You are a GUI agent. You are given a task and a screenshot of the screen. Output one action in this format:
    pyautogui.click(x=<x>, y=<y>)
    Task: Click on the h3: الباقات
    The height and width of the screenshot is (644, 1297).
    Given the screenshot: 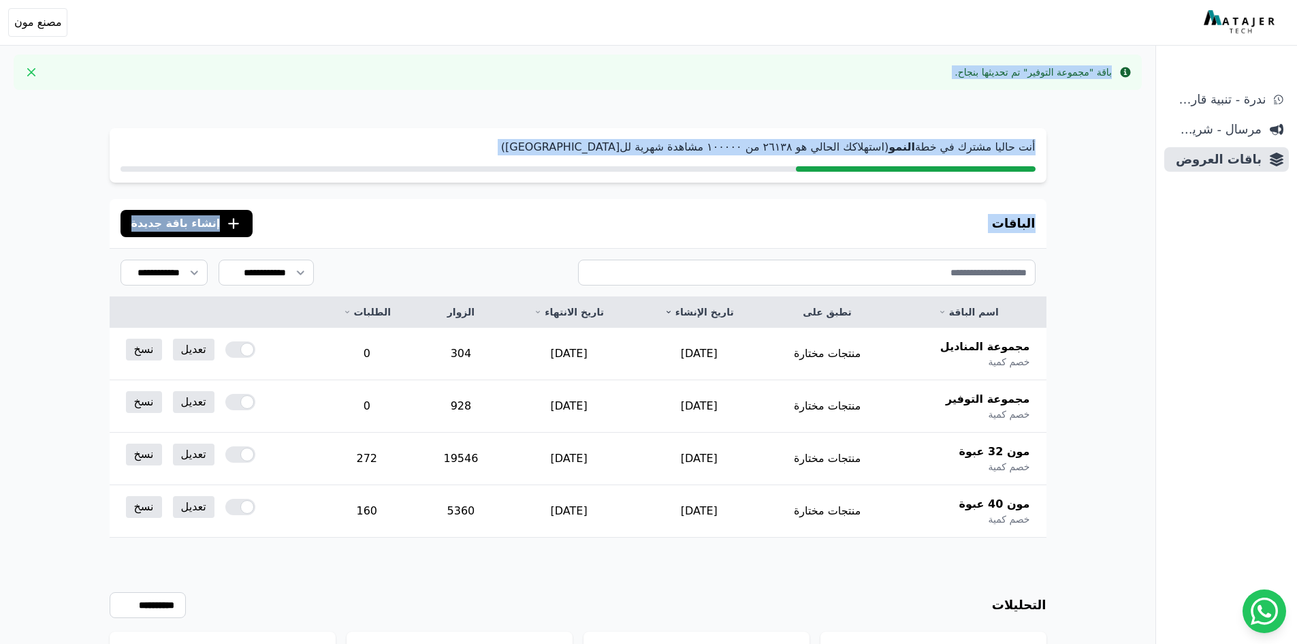 What is the action you would take?
    pyautogui.click(x=1014, y=223)
    